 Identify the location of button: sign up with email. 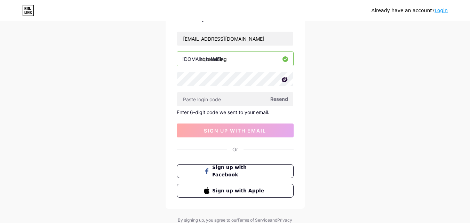
(235, 130).